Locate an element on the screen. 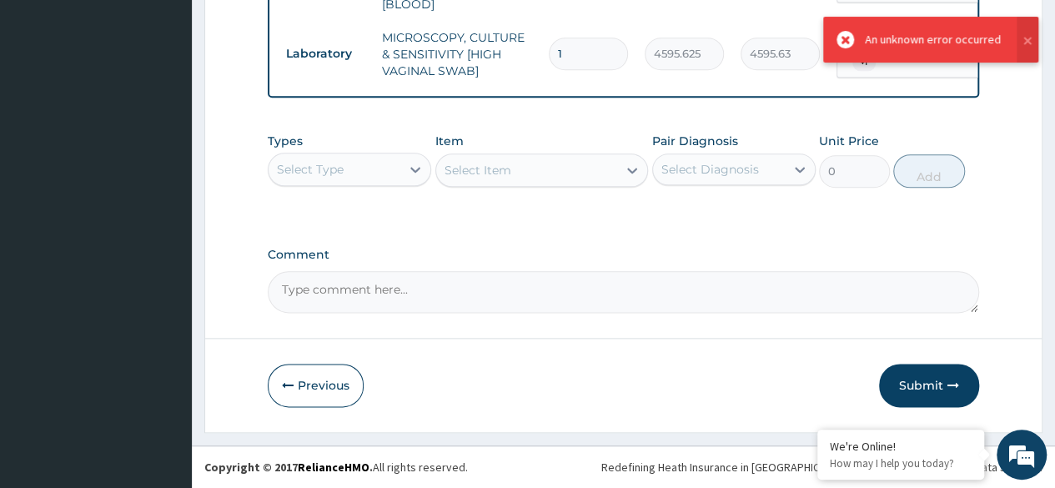  label: Types is located at coordinates (285, 141).